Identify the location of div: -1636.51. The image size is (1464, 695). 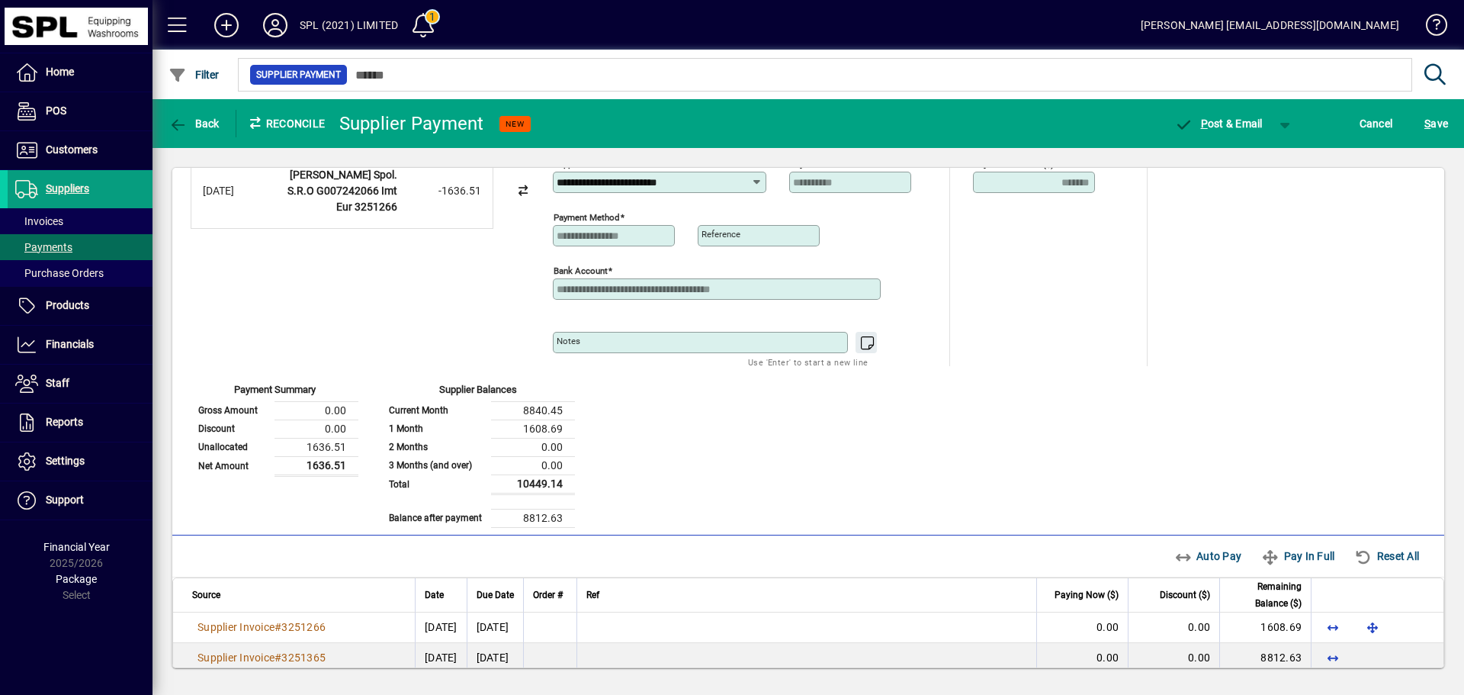
(443, 191).